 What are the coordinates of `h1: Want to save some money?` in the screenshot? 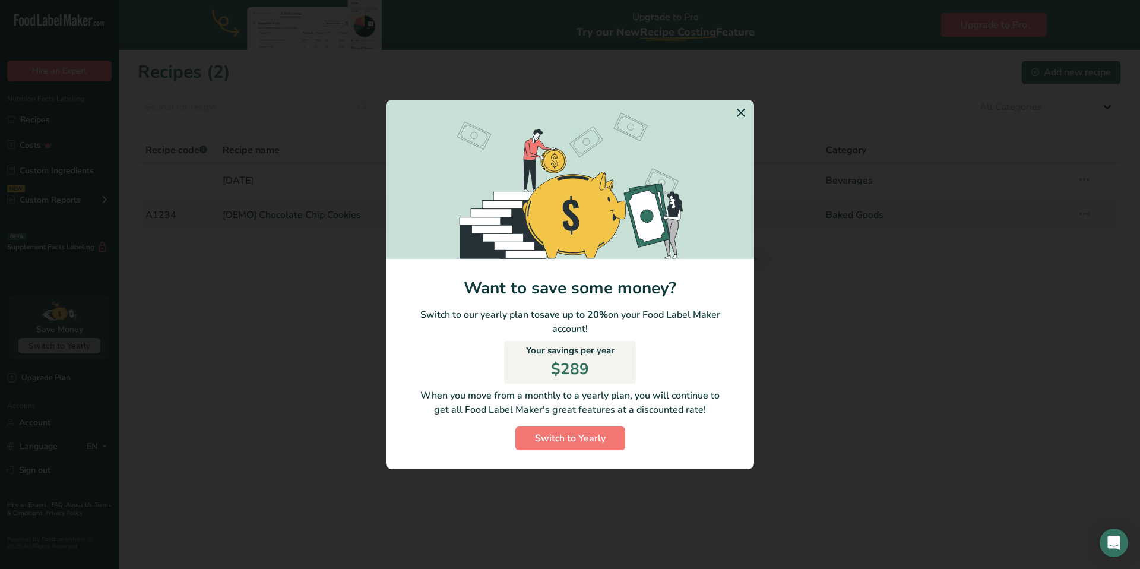 It's located at (570, 288).